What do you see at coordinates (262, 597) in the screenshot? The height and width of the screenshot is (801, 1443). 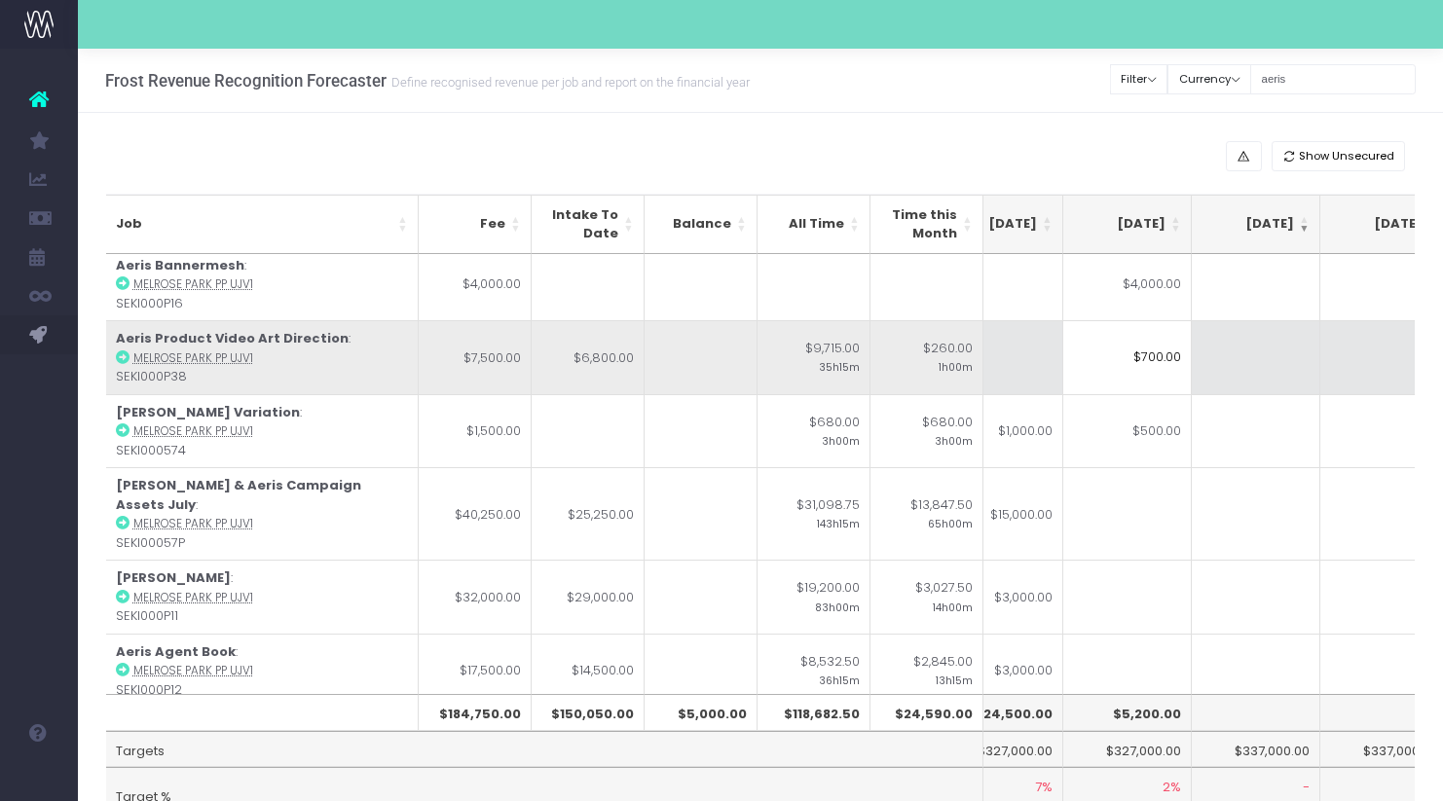 I see `td: : SEKI000P11` at bounding box center [262, 597].